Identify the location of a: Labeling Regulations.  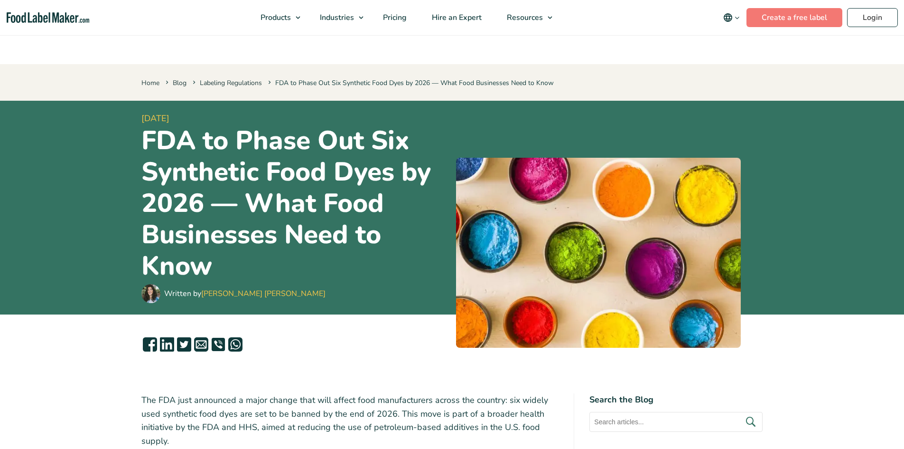
(231, 83).